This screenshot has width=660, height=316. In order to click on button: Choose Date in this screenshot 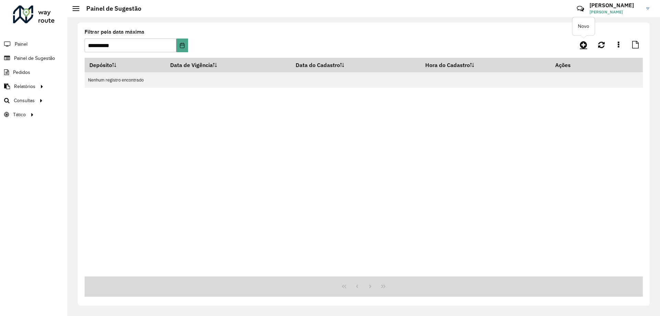, I will do `click(182, 45)`.